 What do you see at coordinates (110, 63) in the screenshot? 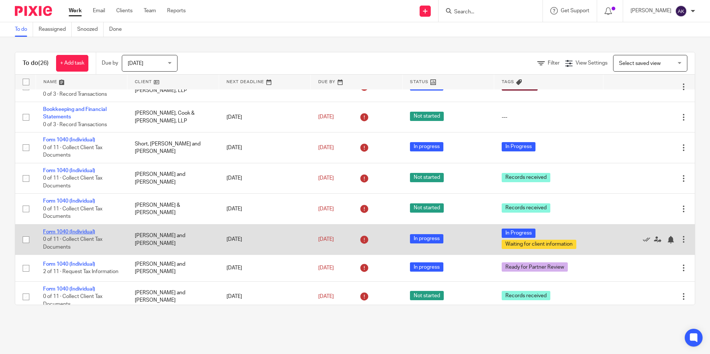
I see `p: Due by` at bounding box center [110, 63].